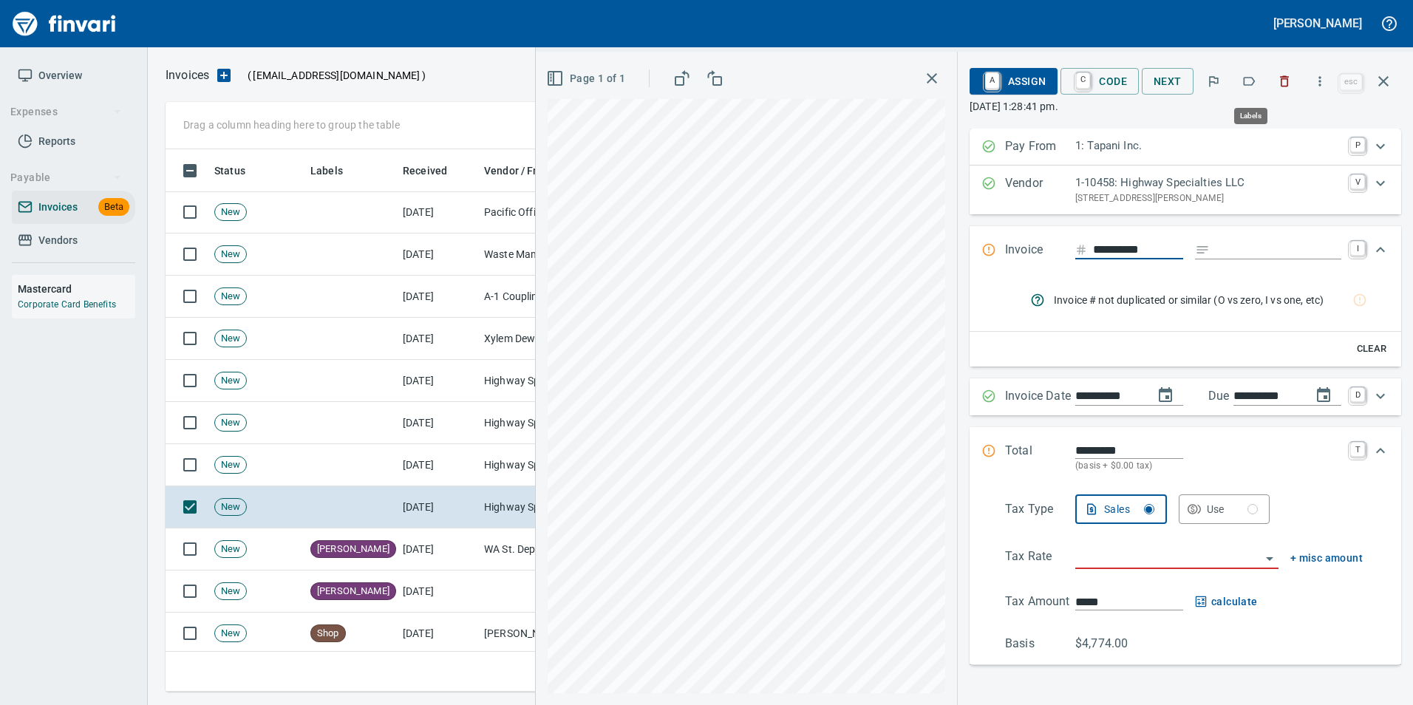  Describe the element at coordinates (1040, 190) in the screenshot. I see `p: Vendor` at that location.